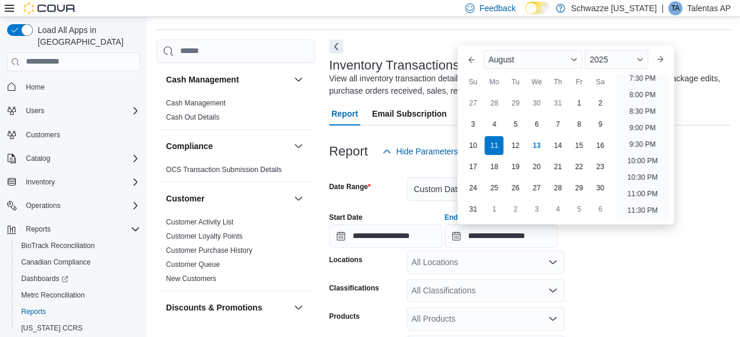 Image resolution: width=740 pixels, height=337 pixels. Describe the element at coordinates (486, 189) in the screenshot. I see `button: Custom Date` at that location.